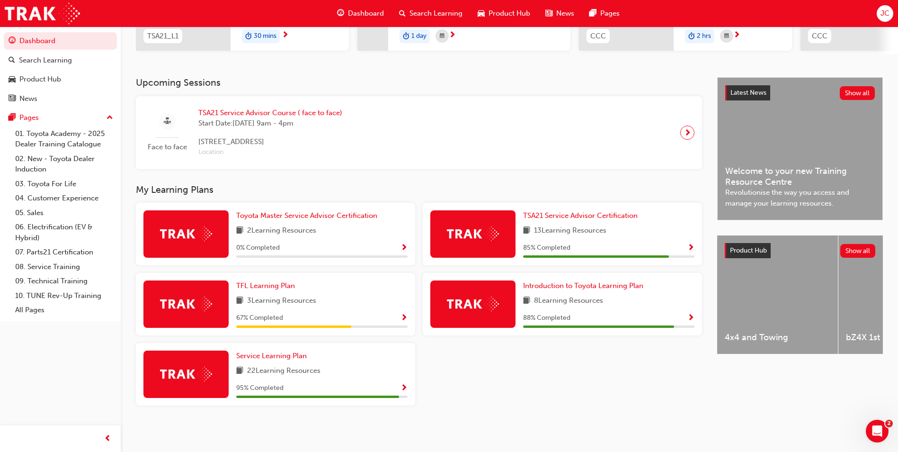 This screenshot has height=452, width=898. Describe the element at coordinates (431, 13) in the screenshot. I see `a: search-iconSearch Learning` at that location.